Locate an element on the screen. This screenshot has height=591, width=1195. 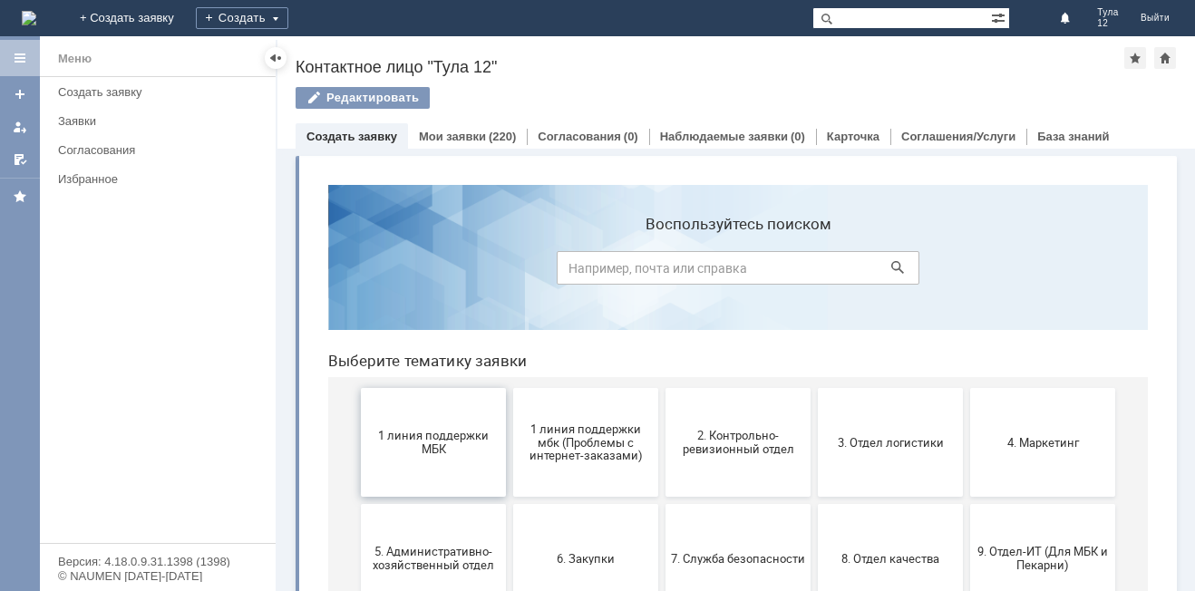
button: Финансовый отдел is located at coordinates (729, 504).